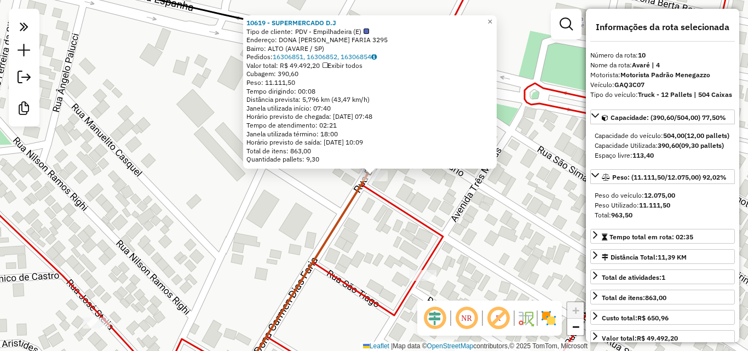 The image size is (748, 351). I want to click on div: Valor total:, so click(640, 338).